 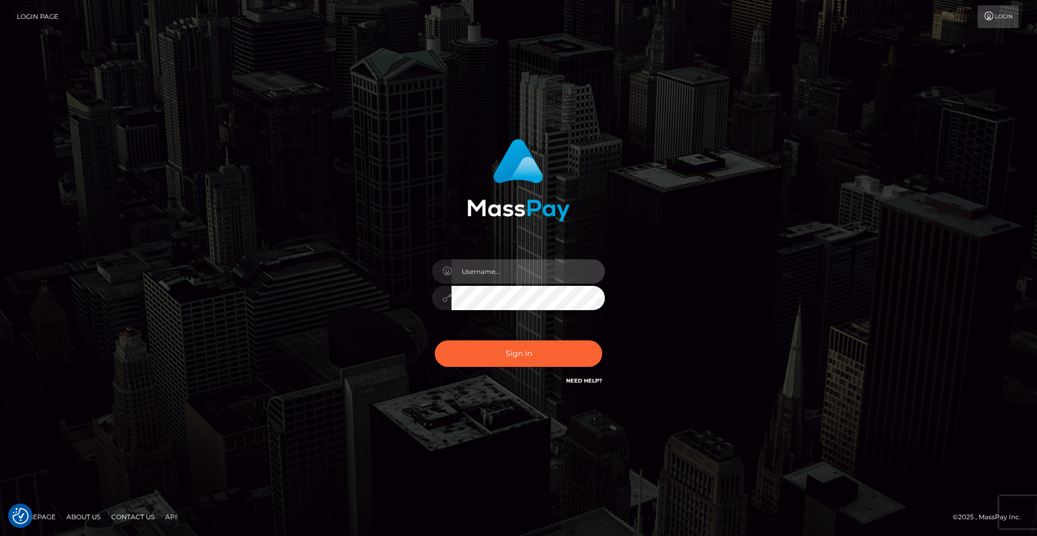 What do you see at coordinates (133, 516) in the screenshot?
I see `a: Contact Us` at bounding box center [133, 516].